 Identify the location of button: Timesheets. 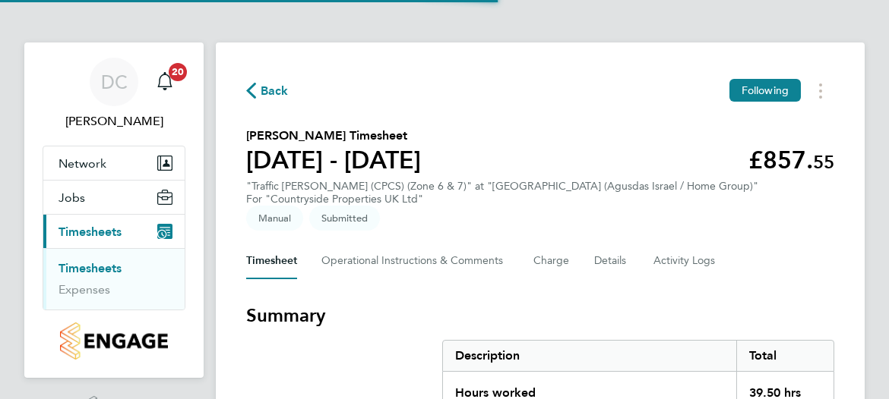
(114, 232).